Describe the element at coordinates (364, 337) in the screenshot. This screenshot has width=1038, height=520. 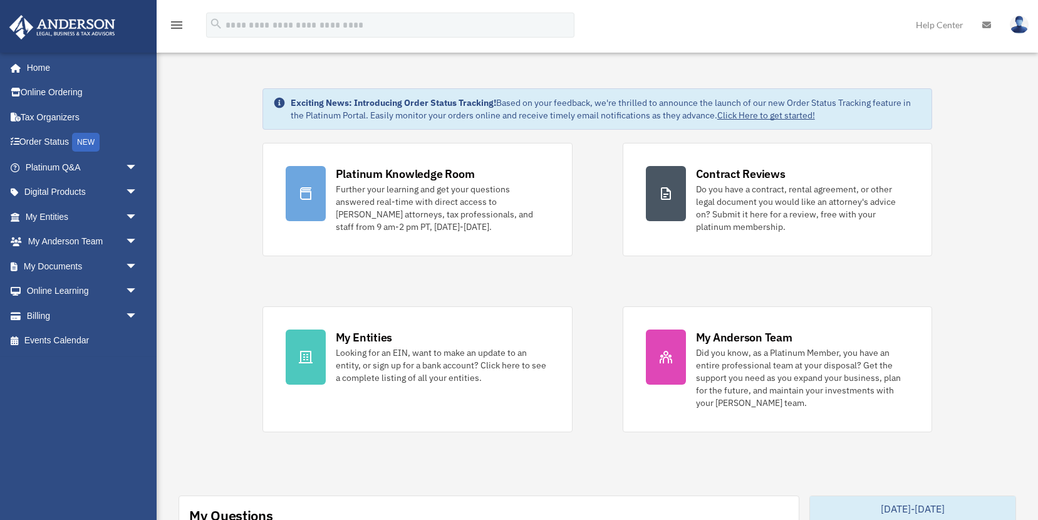
I see `div: My Entities` at that location.